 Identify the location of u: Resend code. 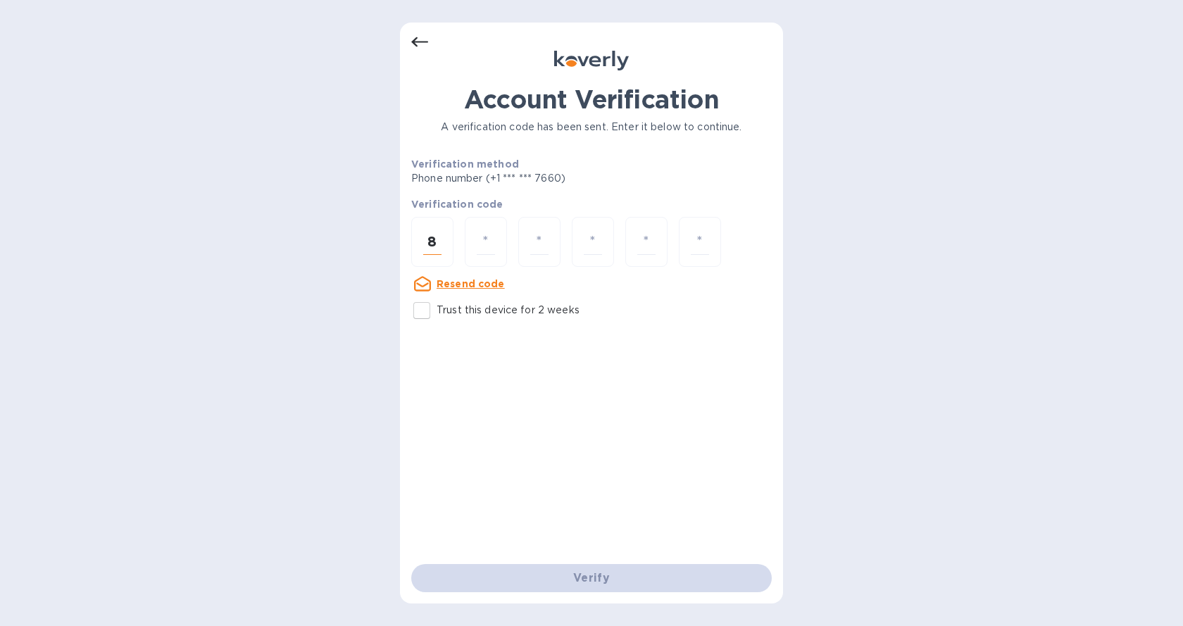
(470, 284).